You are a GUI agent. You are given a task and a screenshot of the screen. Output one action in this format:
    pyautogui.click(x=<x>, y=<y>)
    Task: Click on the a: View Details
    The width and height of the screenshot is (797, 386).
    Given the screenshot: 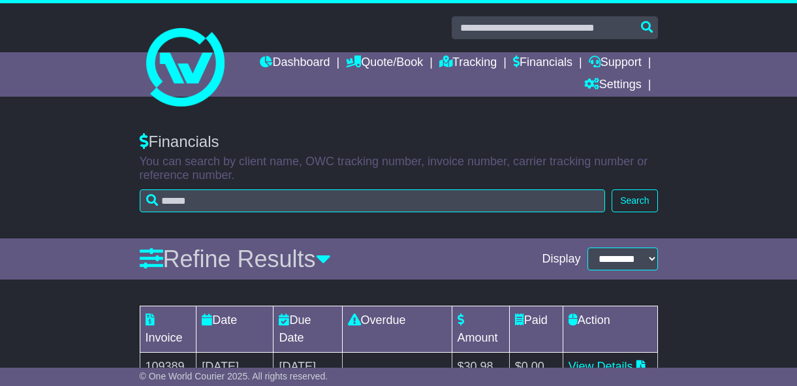 What is the action you would take?
    pyautogui.click(x=601, y=366)
    